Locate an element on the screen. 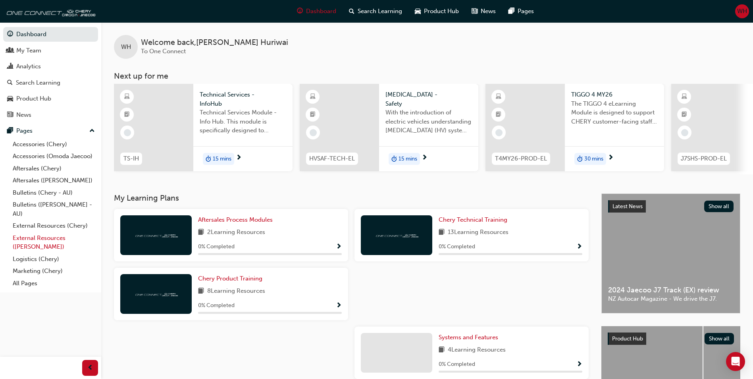 The height and width of the screenshot is (379, 753). span: 30 mins is located at coordinates (594, 159).